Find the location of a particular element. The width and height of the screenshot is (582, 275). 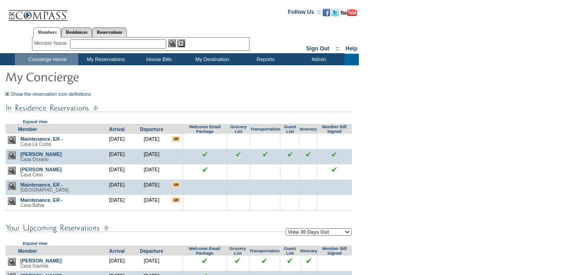

a: Members is located at coordinates (47, 32).